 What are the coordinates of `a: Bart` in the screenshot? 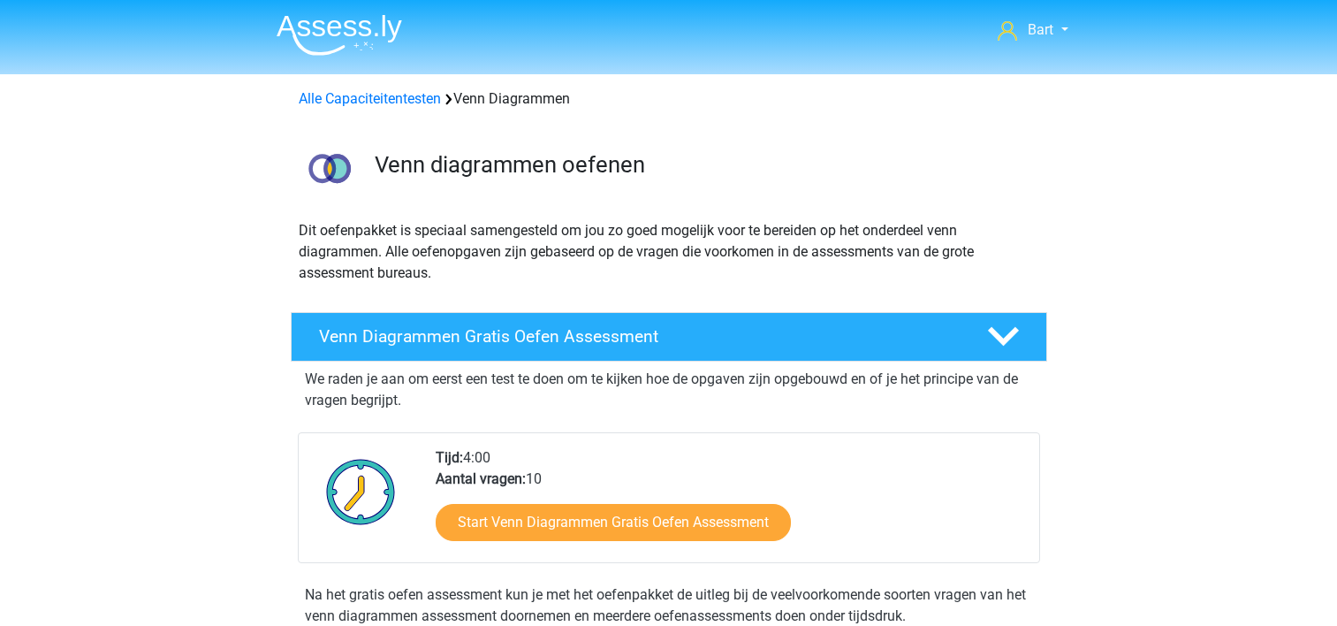 It's located at (1032, 30).